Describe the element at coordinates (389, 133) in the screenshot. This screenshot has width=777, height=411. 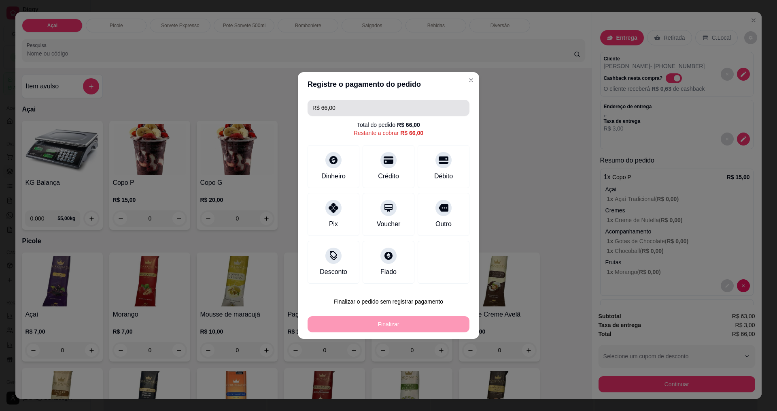
I see `div: Restante a cobrar` at that location.